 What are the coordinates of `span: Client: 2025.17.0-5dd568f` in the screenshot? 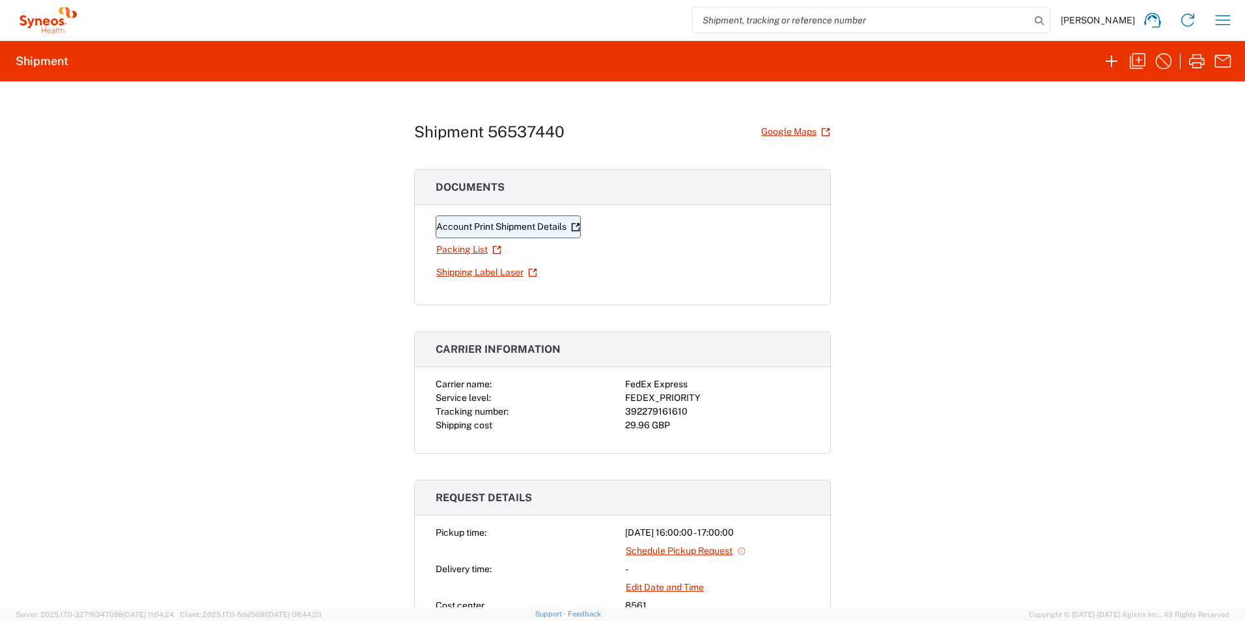 It's located at (251, 615).